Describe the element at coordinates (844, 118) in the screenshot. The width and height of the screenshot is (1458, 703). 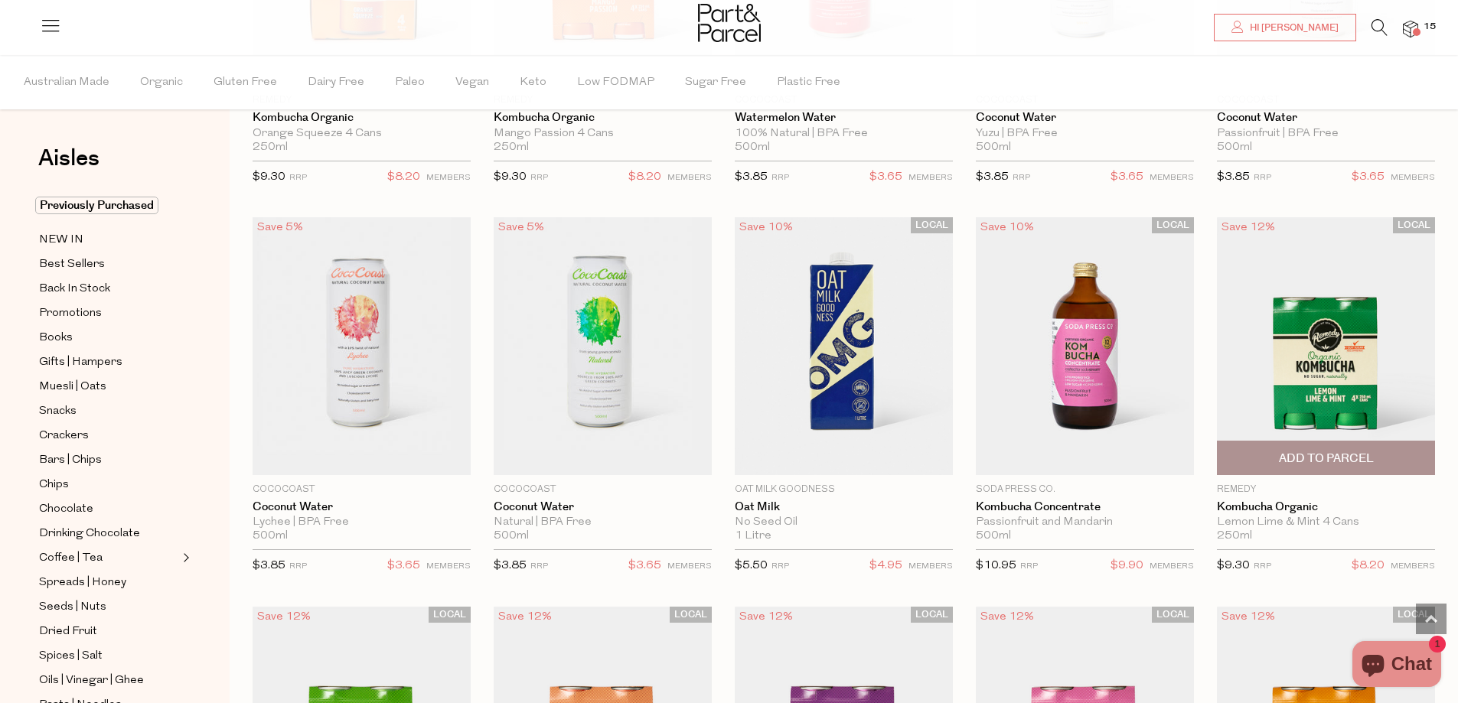
I see `a: Watermelon Water` at that location.